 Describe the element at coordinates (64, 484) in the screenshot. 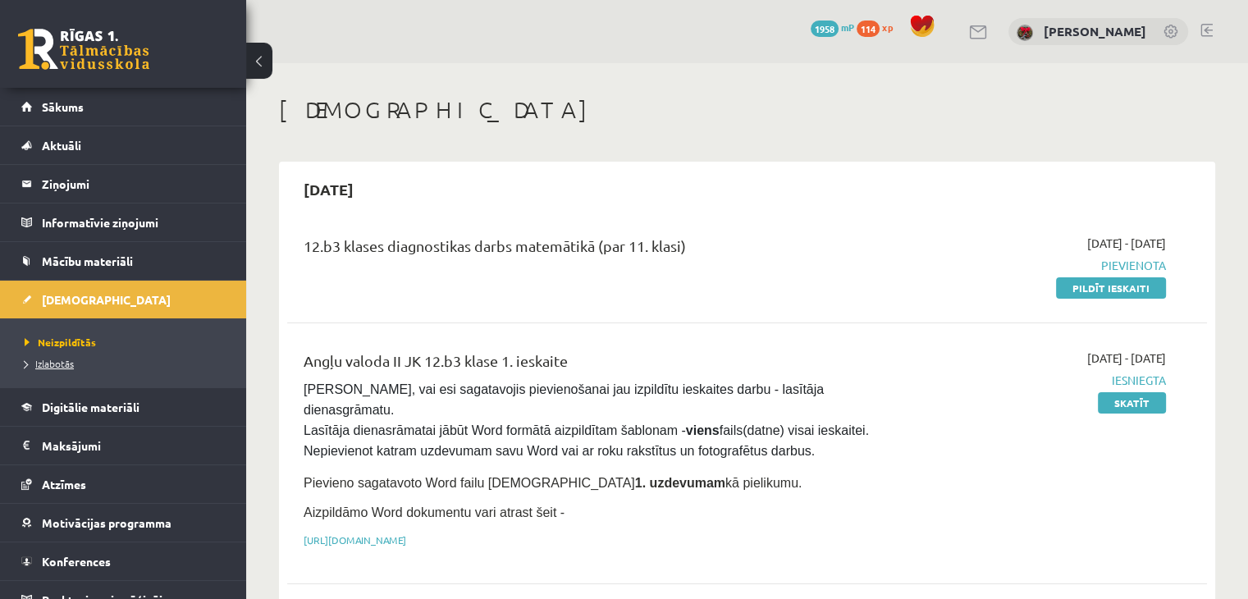

I see `span: Atzīmes` at that location.